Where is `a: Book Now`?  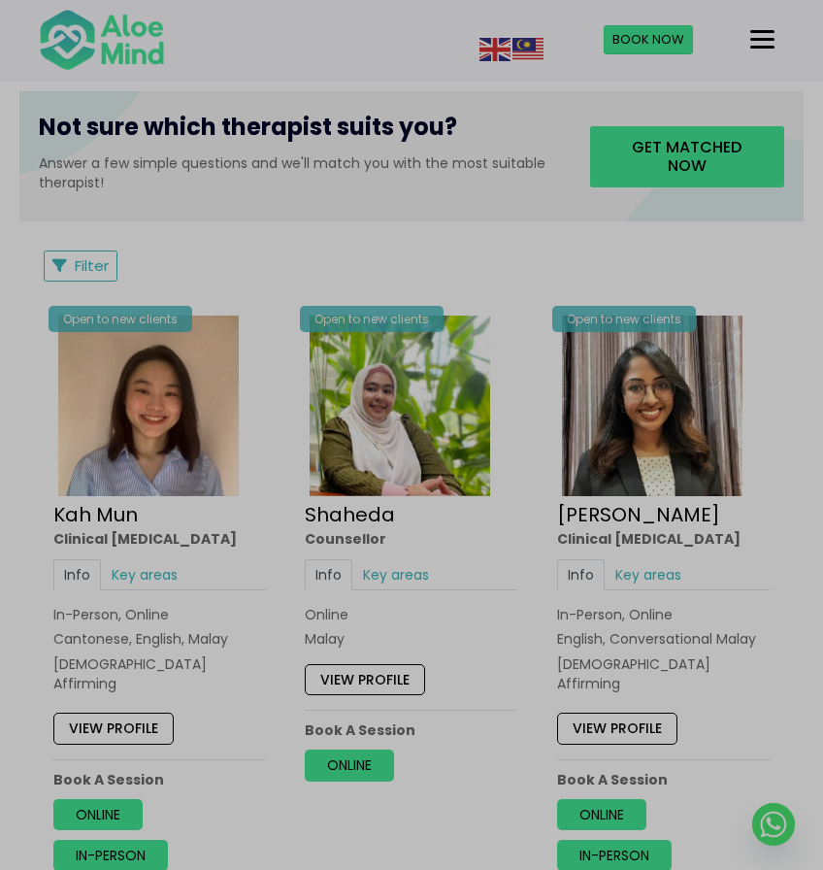
a: Book Now is located at coordinates (649, 40).